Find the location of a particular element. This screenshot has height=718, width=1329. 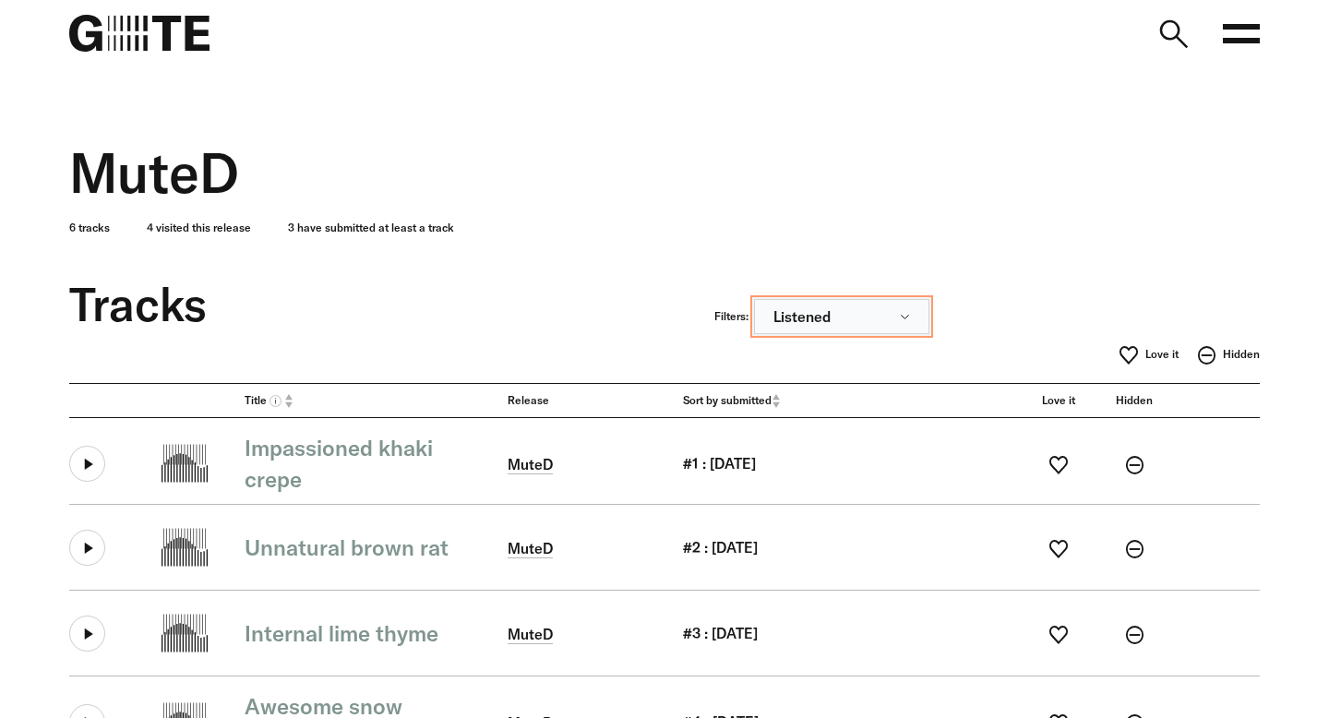

div: Unnatural brown rat is located at coordinates (357, 547).